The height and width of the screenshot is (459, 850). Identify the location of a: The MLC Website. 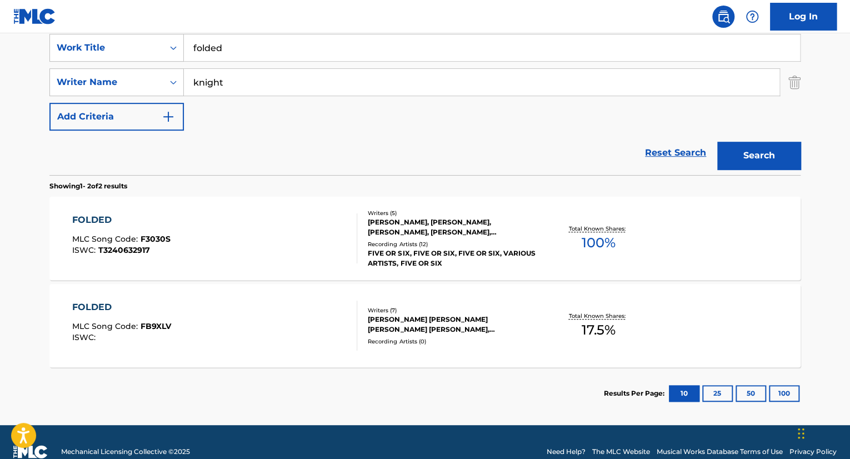
(621, 452).